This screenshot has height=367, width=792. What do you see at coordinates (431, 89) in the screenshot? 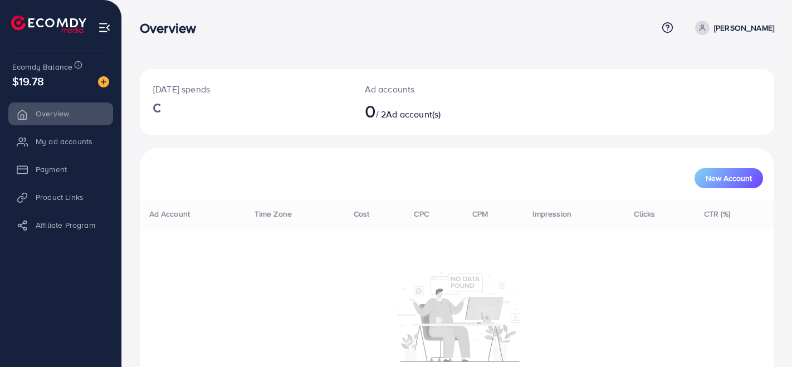
I see `p: Ad accounts` at bounding box center [431, 89].